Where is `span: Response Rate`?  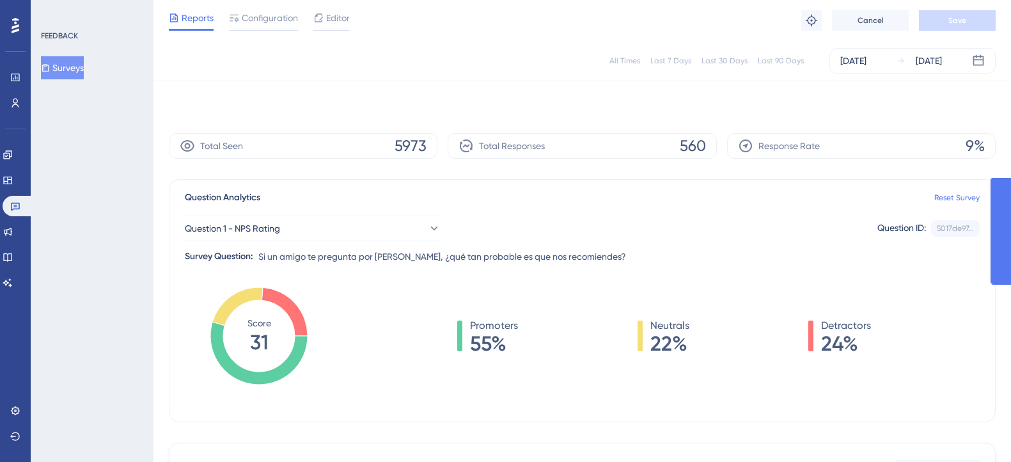 span: Response Rate is located at coordinates (789, 146).